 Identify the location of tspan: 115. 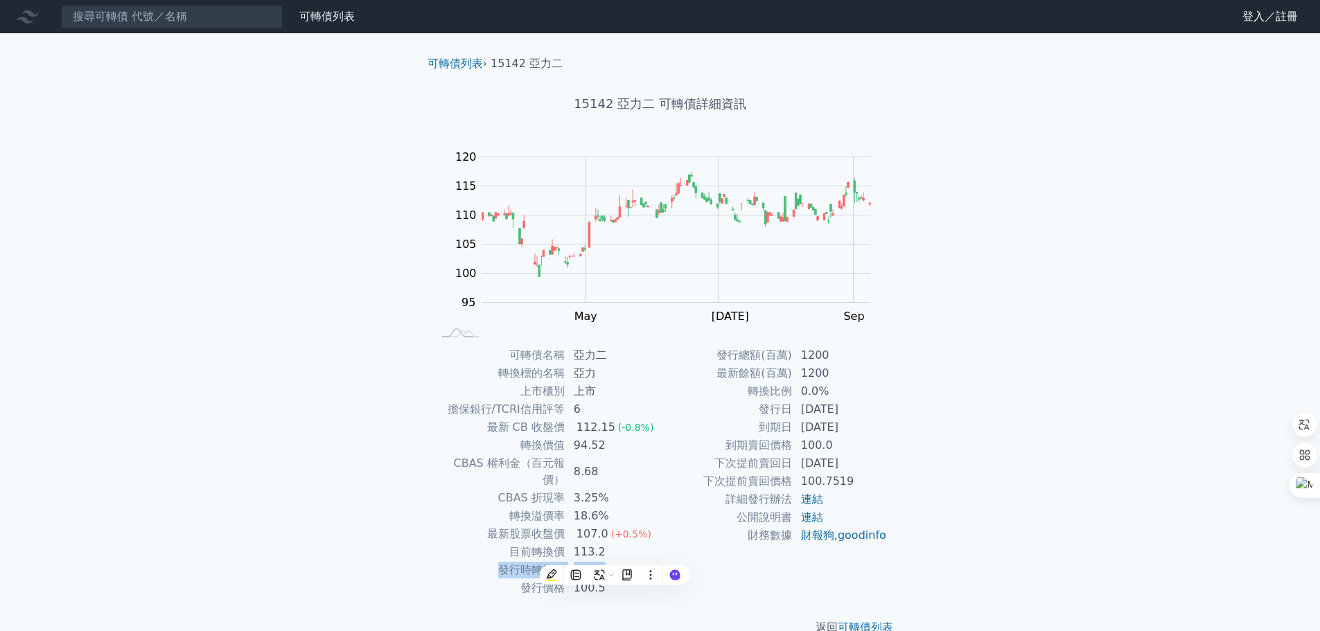
(466, 186).